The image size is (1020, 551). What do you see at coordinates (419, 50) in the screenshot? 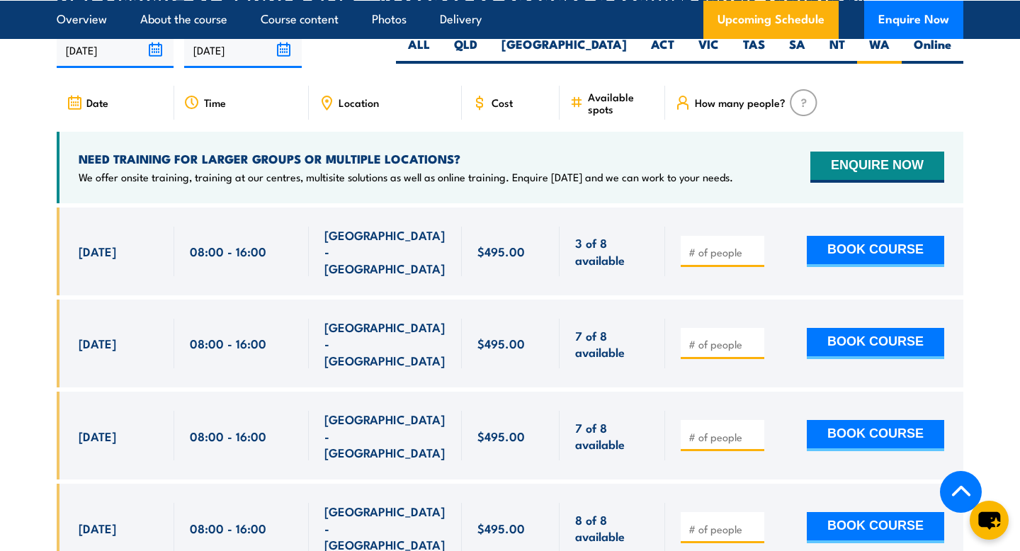
I see `label: ALL` at bounding box center [419, 50].